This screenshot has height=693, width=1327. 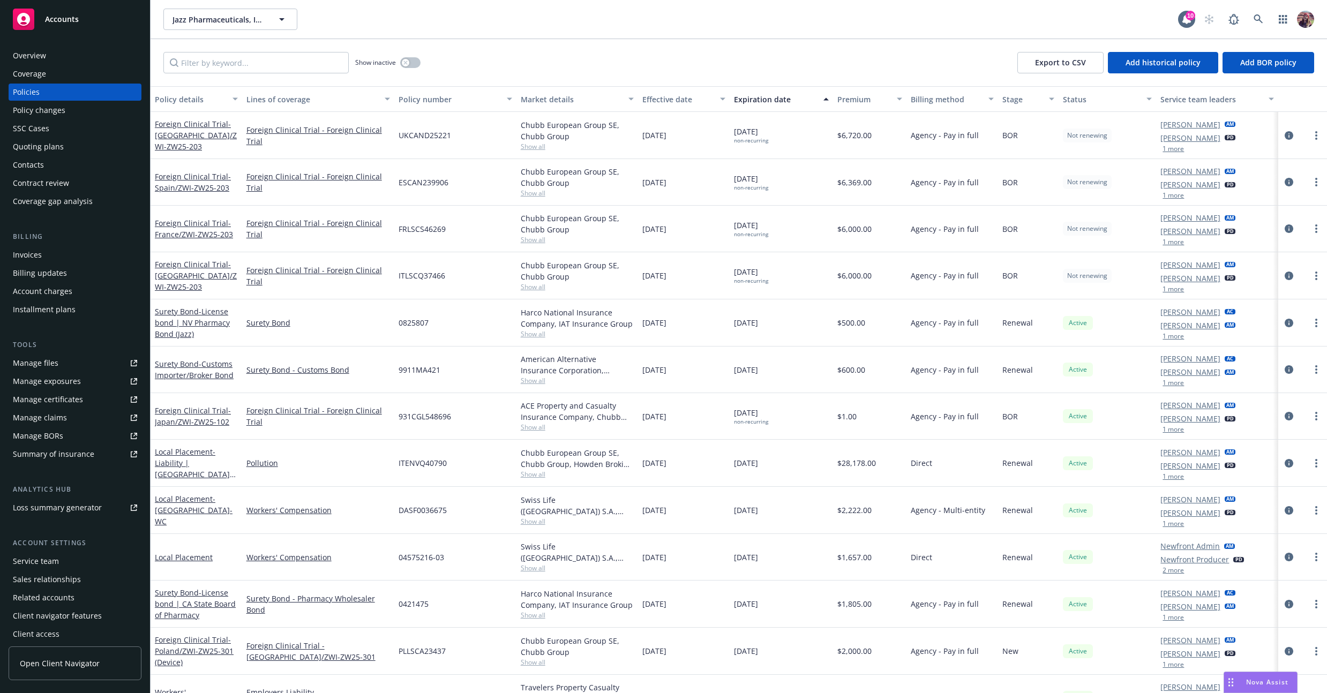 What do you see at coordinates (1233, 19) in the screenshot?
I see `a: Report a Bug` at bounding box center [1233, 19].